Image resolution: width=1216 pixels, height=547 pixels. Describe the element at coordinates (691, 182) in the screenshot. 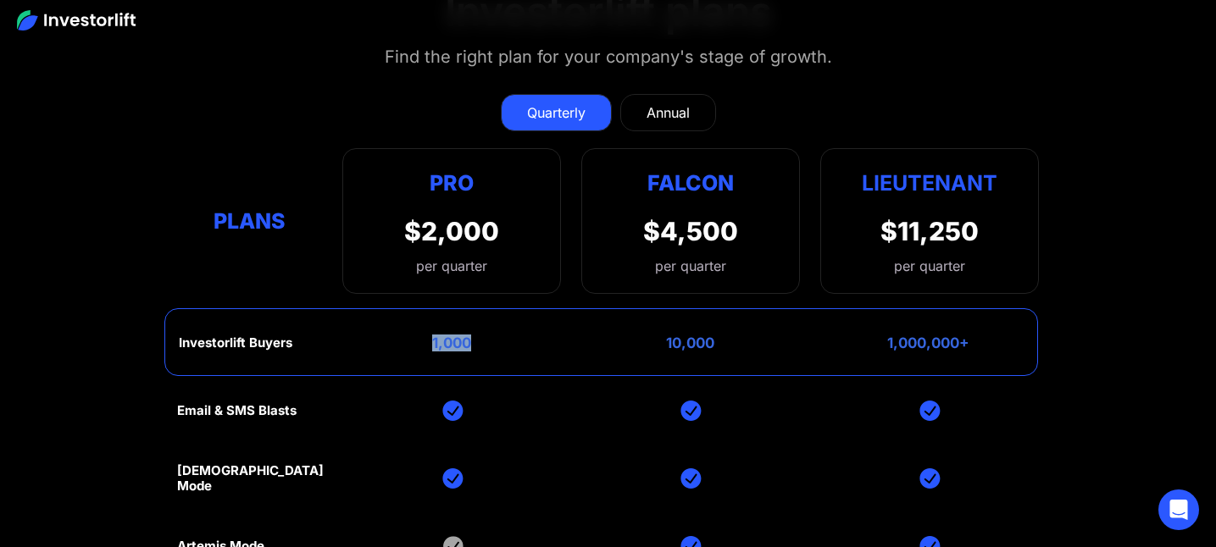

I see `div: Falcon` at that location.